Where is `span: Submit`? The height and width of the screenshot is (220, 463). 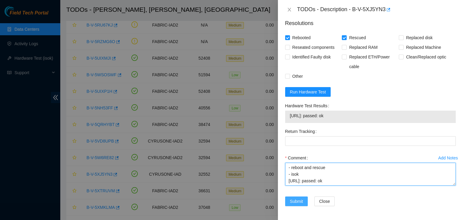 span: Submit is located at coordinates (296, 201).